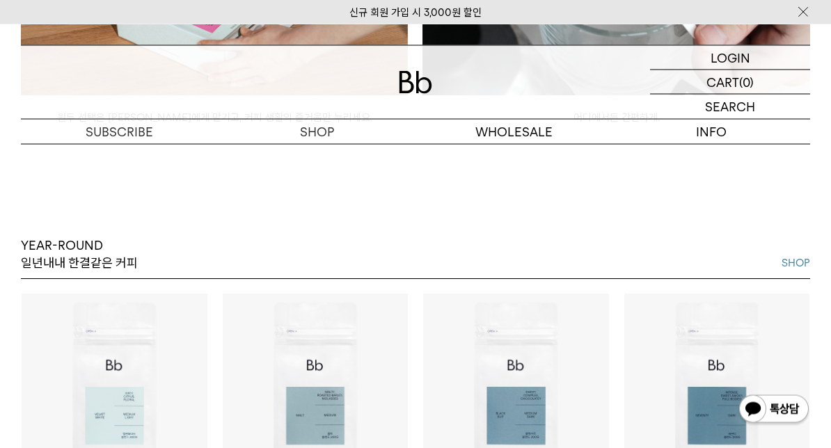  I want to click on p: CART, so click(722, 82).